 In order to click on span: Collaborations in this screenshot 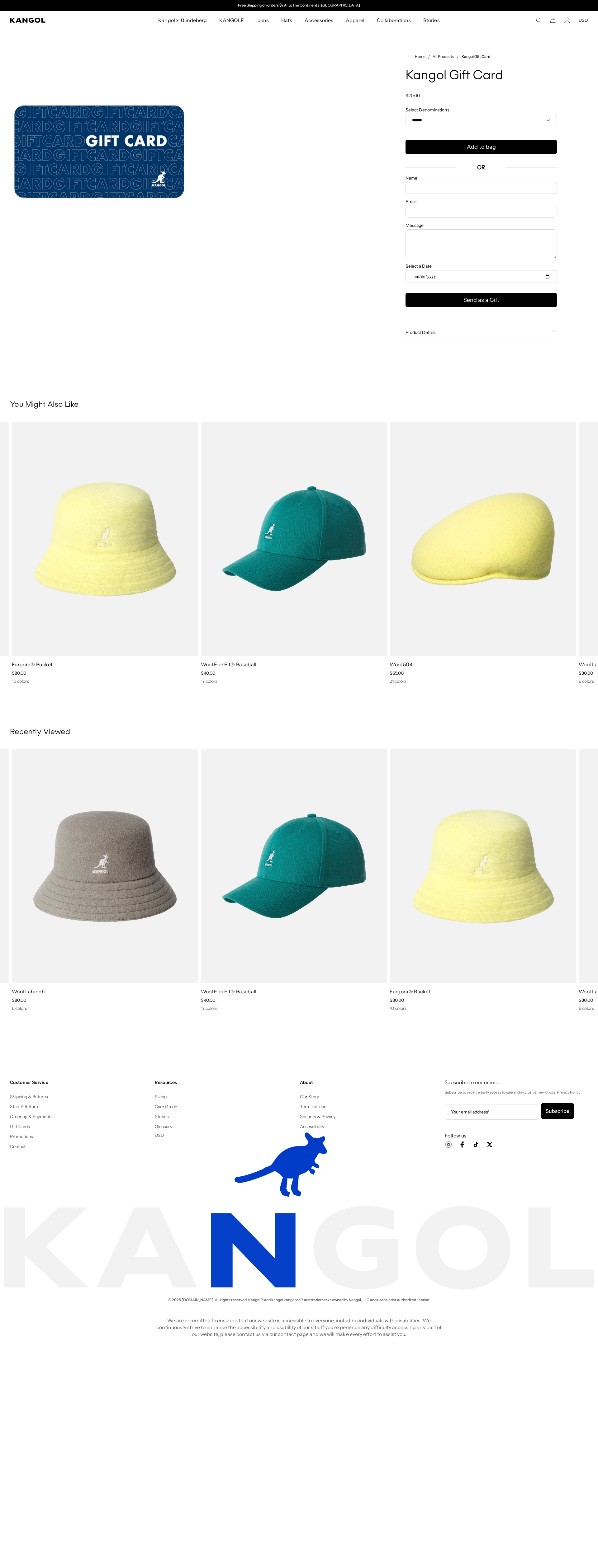, I will do `click(393, 20)`.